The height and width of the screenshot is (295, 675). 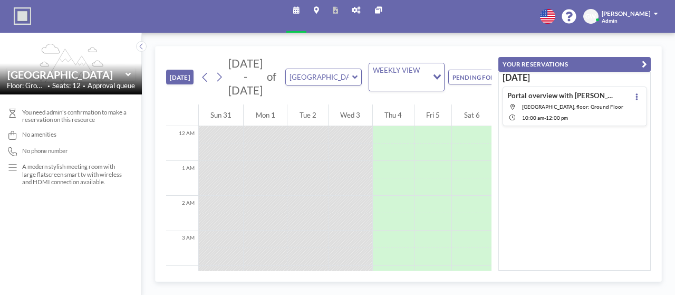 I want to click on div: Fri 5, so click(x=433, y=115).